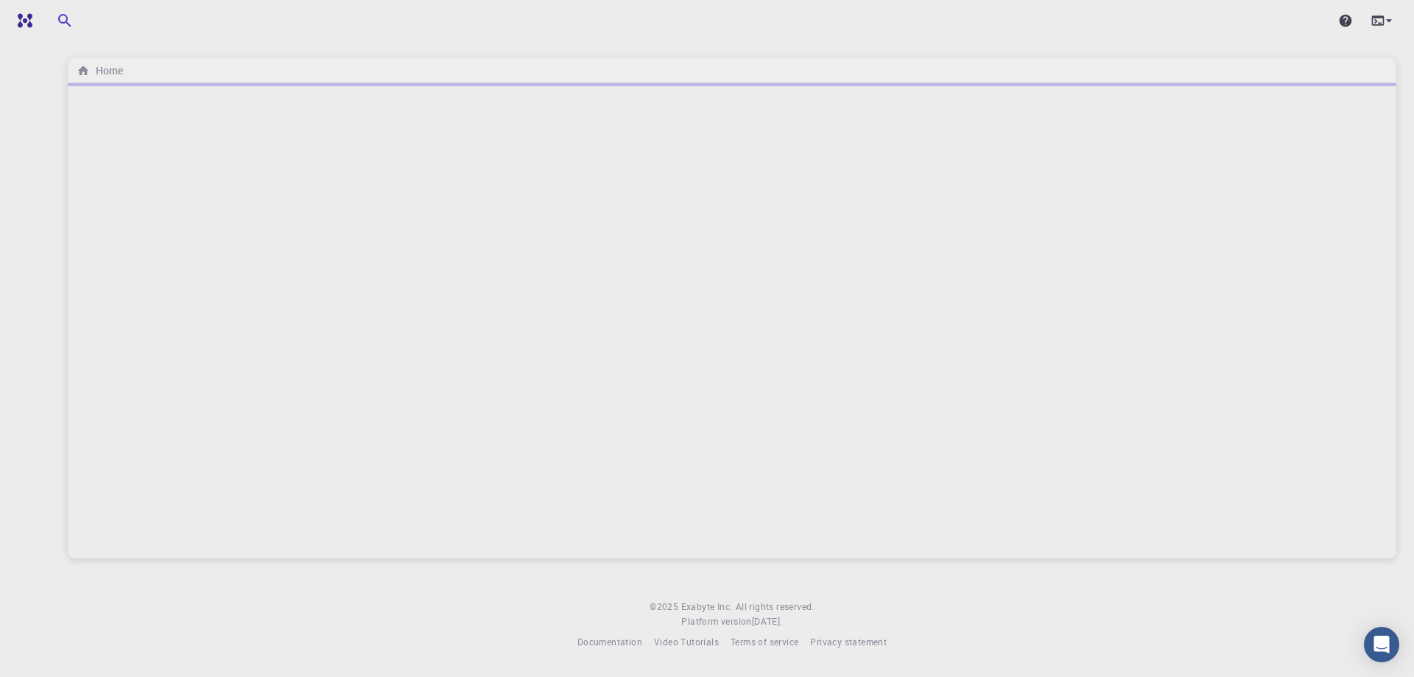  Describe the element at coordinates (665, 607) in the screenshot. I see `span: © 2025` at that location.